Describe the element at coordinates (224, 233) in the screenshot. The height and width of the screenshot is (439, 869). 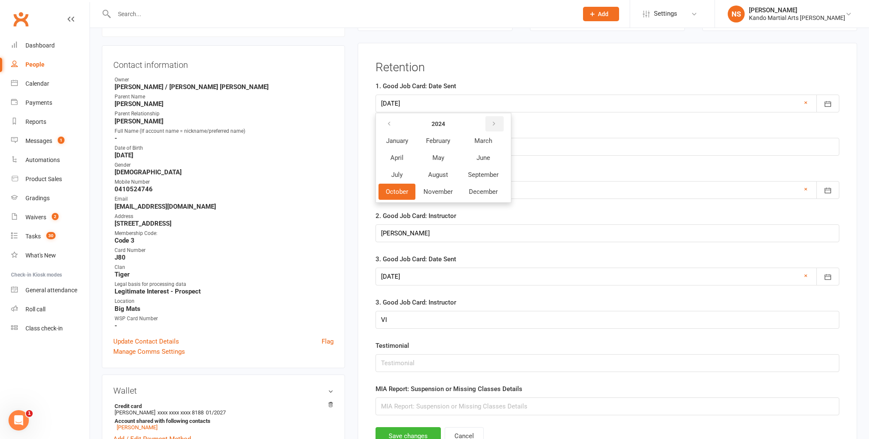
I see `div: Membership Code:` at that location.